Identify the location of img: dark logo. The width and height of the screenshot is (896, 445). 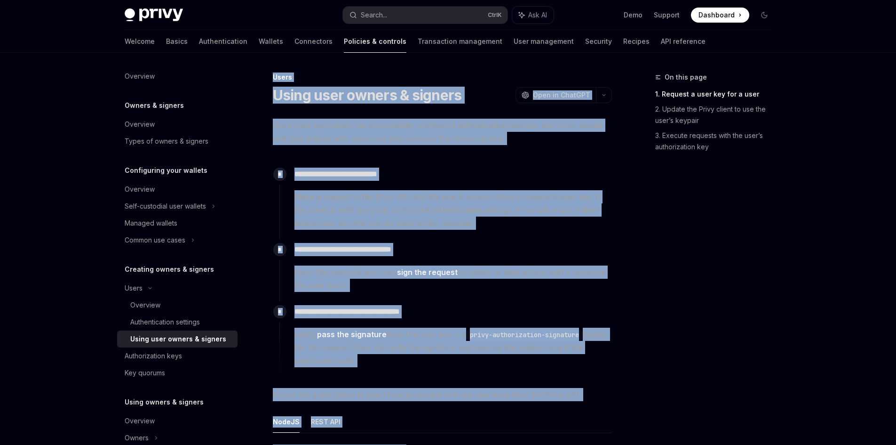
(154, 15).